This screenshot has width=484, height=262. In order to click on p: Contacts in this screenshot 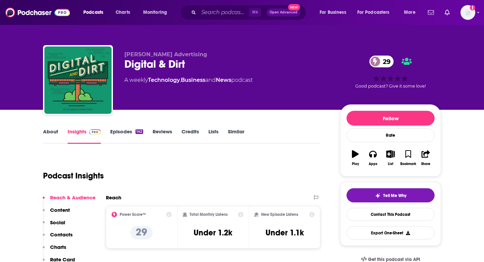, I will do `click(61, 234)`.